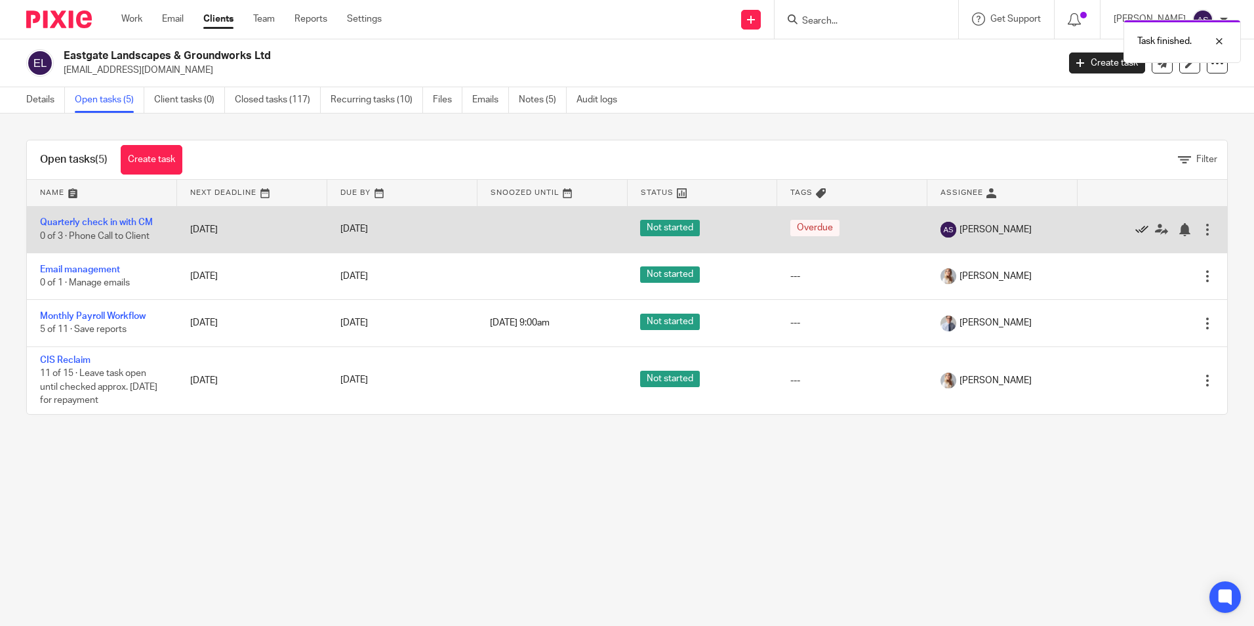 The width and height of the screenshot is (1254, 626). I want to click on a: Client tasks (0), so click(190, 100).